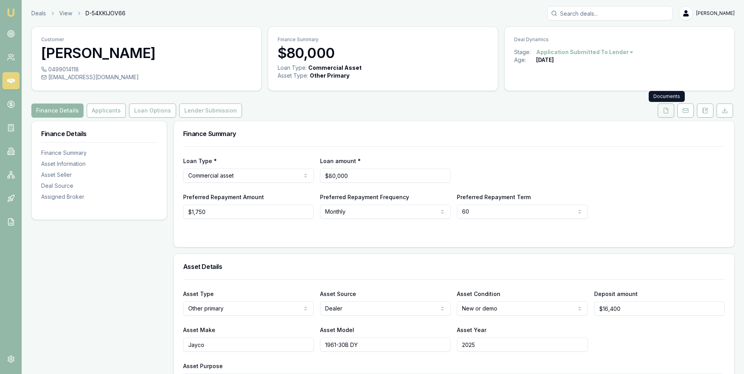 Image resolution: width=744 pixels, height=374 pixels. Describe the element at coordinates (616, 294) in the screenshot. I see `label: Deposit amount` at that location.